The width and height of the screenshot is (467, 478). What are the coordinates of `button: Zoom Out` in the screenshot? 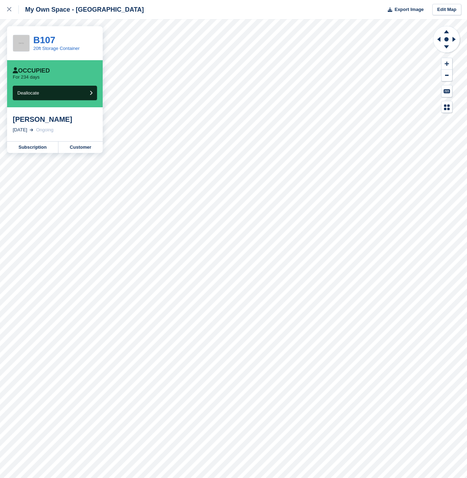 It's located at (447, 75).